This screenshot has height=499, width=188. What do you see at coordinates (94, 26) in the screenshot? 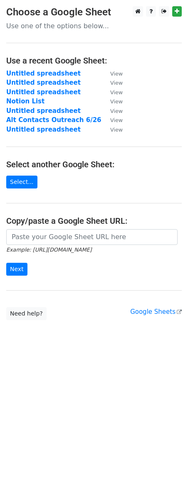
I see `p: Use one of the options below...` at bounding box center [94, 26].